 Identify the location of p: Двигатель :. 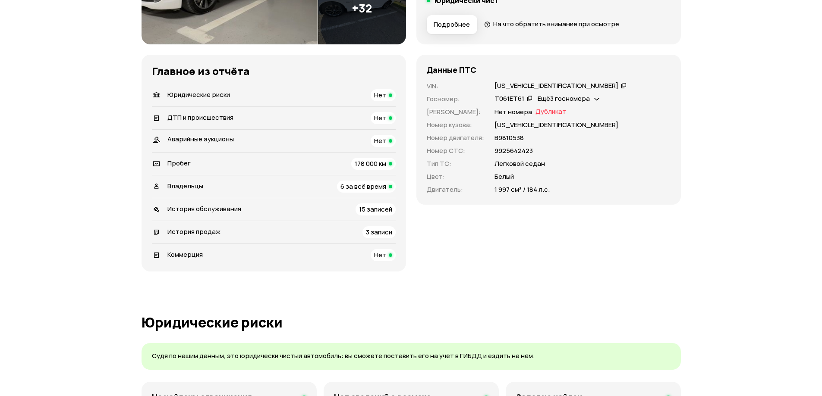
(455, 190).